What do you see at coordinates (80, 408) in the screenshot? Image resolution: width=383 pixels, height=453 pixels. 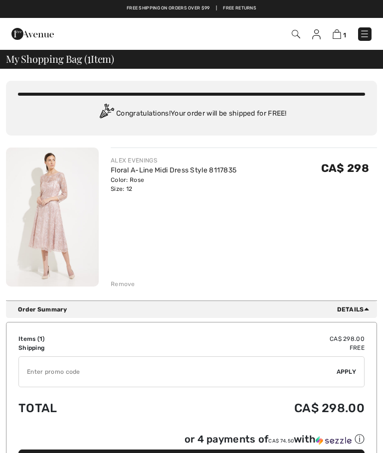 I see `td: Total` at bounding box center [80, 408].